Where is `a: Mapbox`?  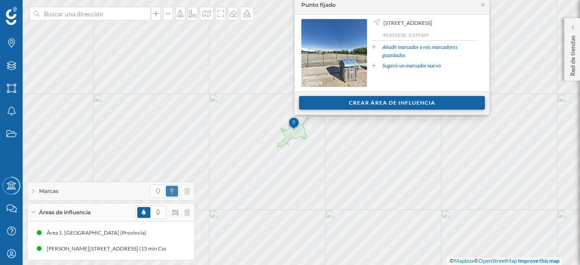
a: Mapbox is located at coordinates (464, 261).